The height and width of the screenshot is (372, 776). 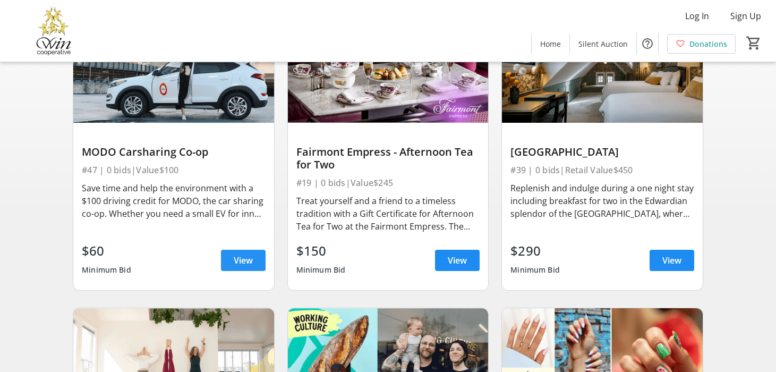 I want to click on span: Sign Up, so click(x=745, y=16).